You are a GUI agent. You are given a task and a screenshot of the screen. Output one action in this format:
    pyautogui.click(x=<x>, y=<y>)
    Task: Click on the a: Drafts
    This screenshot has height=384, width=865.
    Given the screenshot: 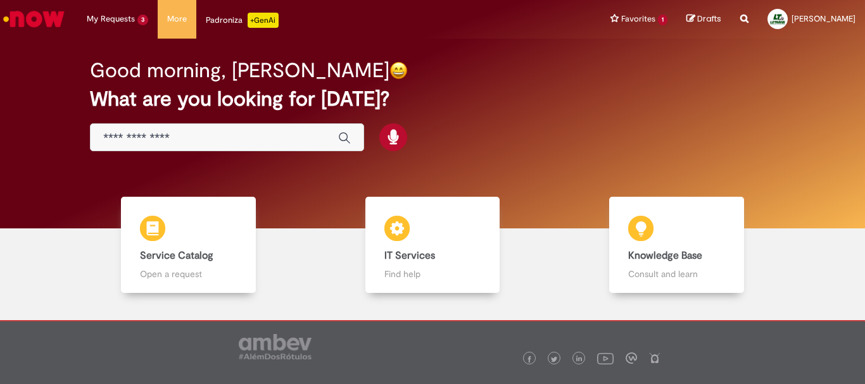 What is the action you would take?
    pyautogui.click(x=703, y=19)
    